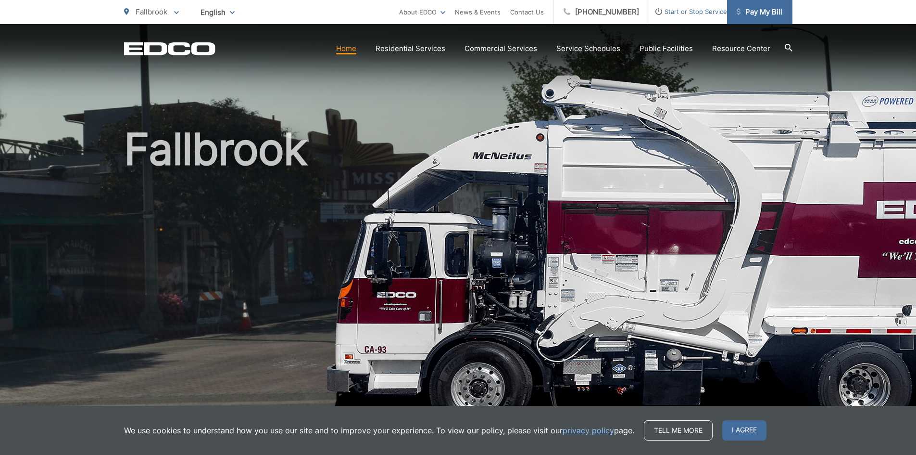 Image resolution: width=916 pixels, height=455 pixels. What do you see at coordinates (422, 12) in the screenshot?
I see `a: About EDCO` at bounding box center [422, 12].